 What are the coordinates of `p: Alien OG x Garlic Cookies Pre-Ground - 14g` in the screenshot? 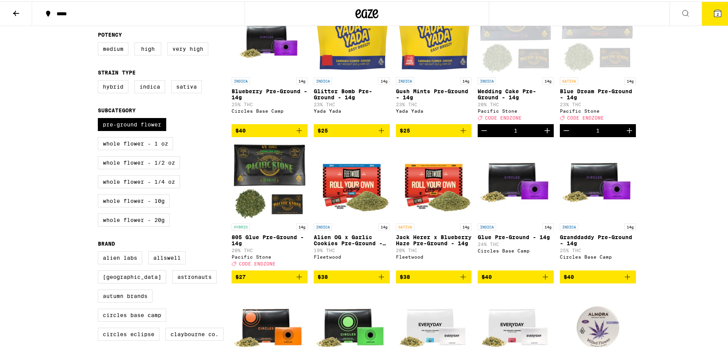 It's located at (352, 239).